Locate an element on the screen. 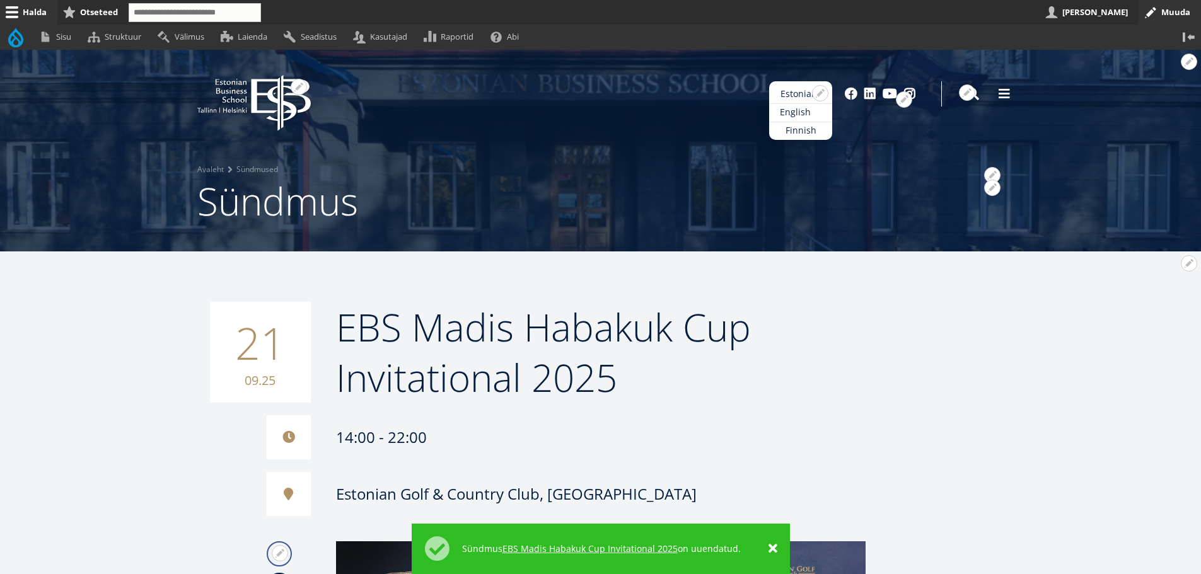 The height and width of the screenshot is (574, 1201). a: Kasutajad is located at coordinates (383, 37).